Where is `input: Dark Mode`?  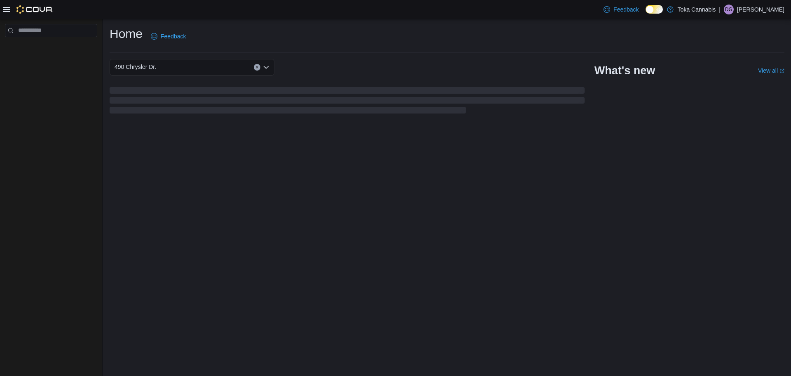
input: Dark Mode is located at coordinates (655, 9).